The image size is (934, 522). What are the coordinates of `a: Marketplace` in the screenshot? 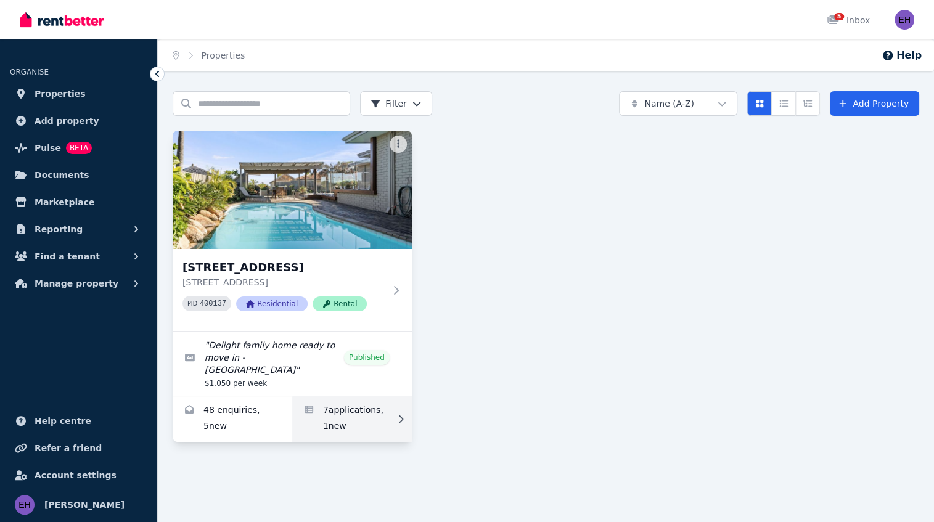 It's located at (78, 202).